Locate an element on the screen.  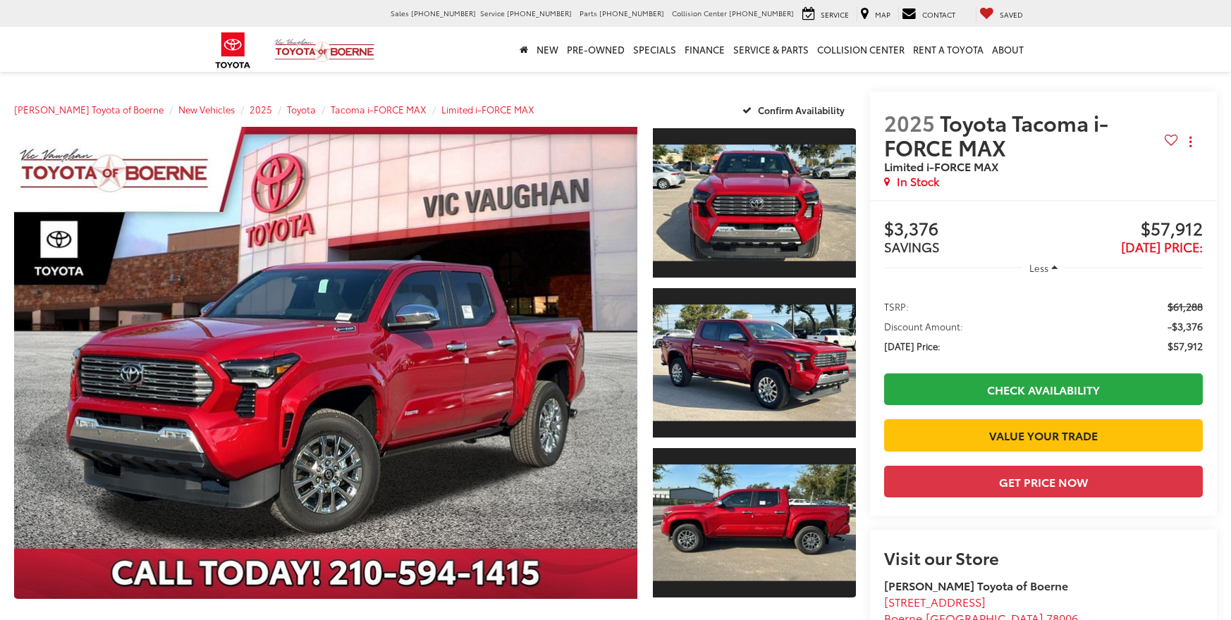
a: Home is located at coordinates (524, 49).